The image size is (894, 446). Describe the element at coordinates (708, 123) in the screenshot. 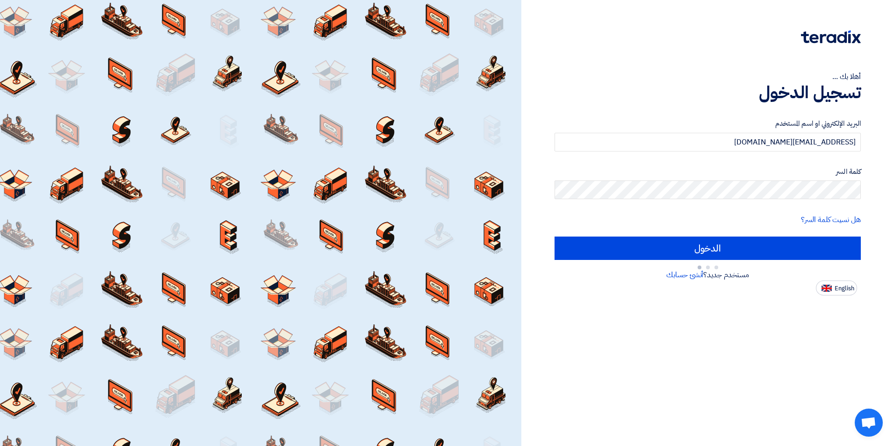

I see `label: البريد الإلكتروني او اسم المستخدم` at that location.